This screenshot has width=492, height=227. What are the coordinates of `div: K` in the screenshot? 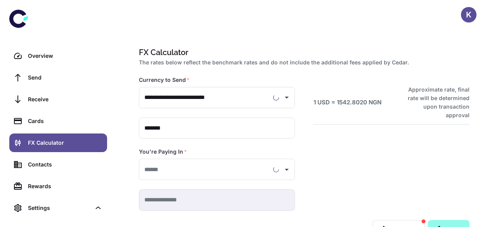 It's located at (469, 15).